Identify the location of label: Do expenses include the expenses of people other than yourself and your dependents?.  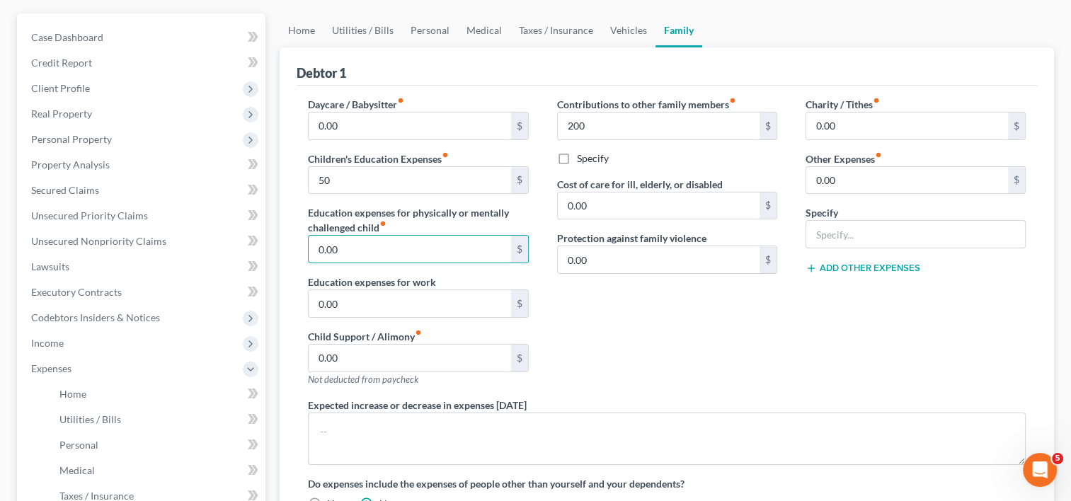
(667, 484).